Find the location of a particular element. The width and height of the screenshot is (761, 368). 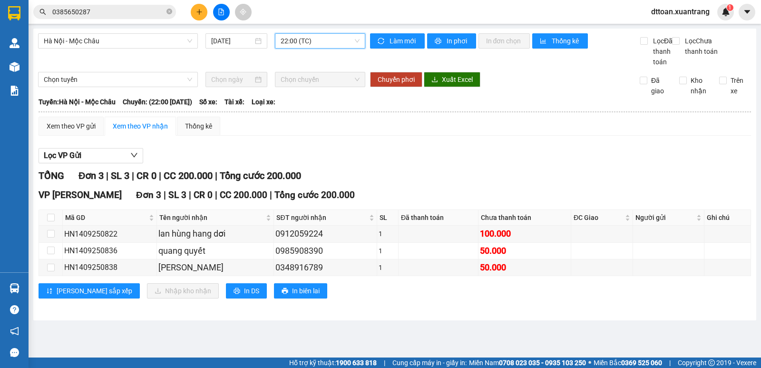

button: In đơn chọn is located at coordinates (504, 41).